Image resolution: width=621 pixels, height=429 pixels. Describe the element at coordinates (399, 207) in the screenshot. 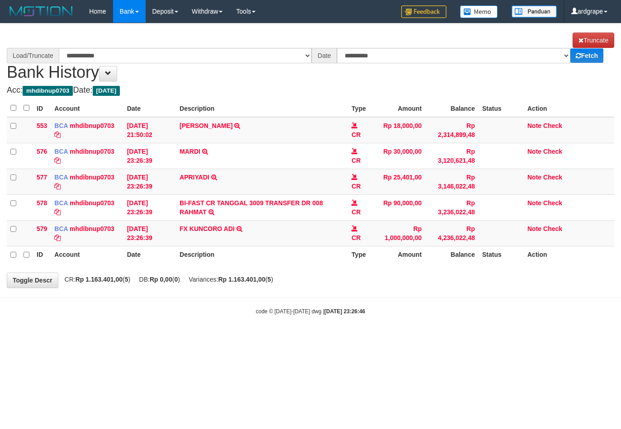

I see `td: Rp 90,000,00` at that location.